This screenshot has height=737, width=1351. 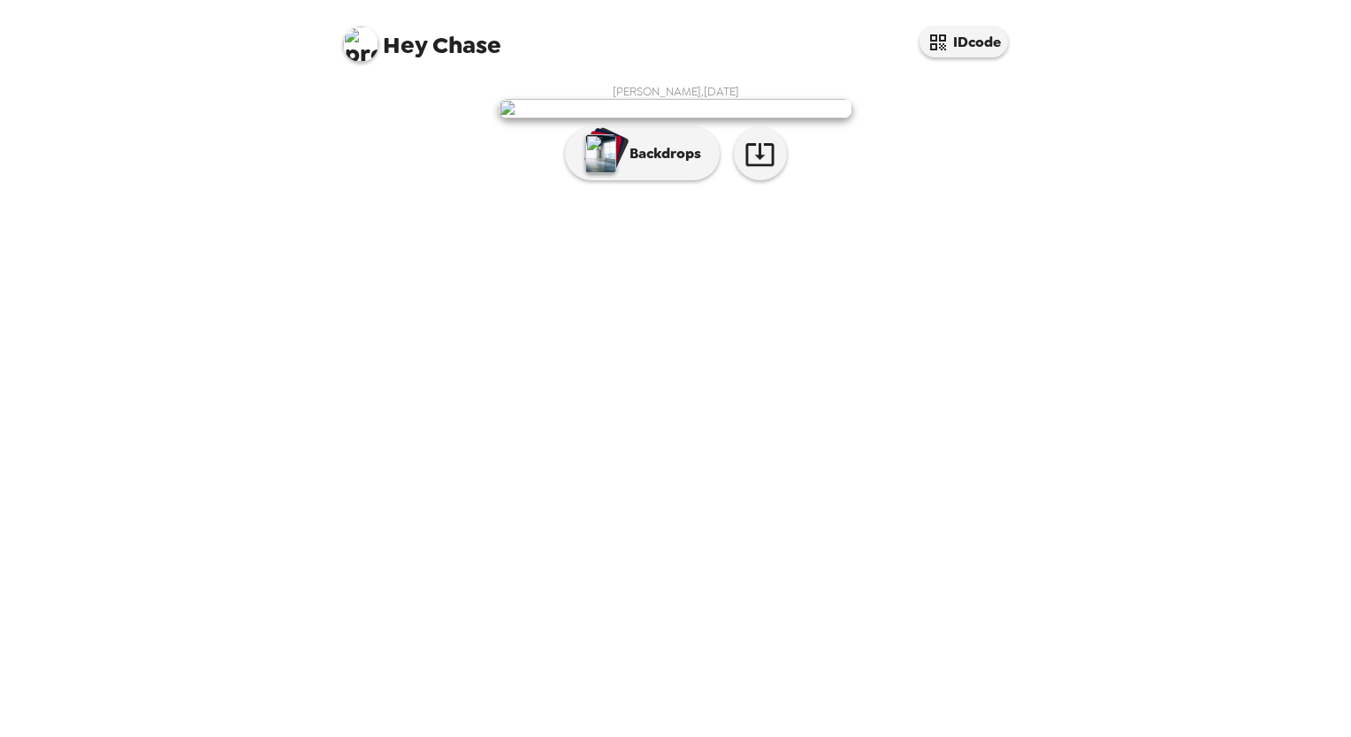 What do you see at coordinates (660, 154) in the screenshot?
I see `p: Backdrops` at bounding box center [660, 154].